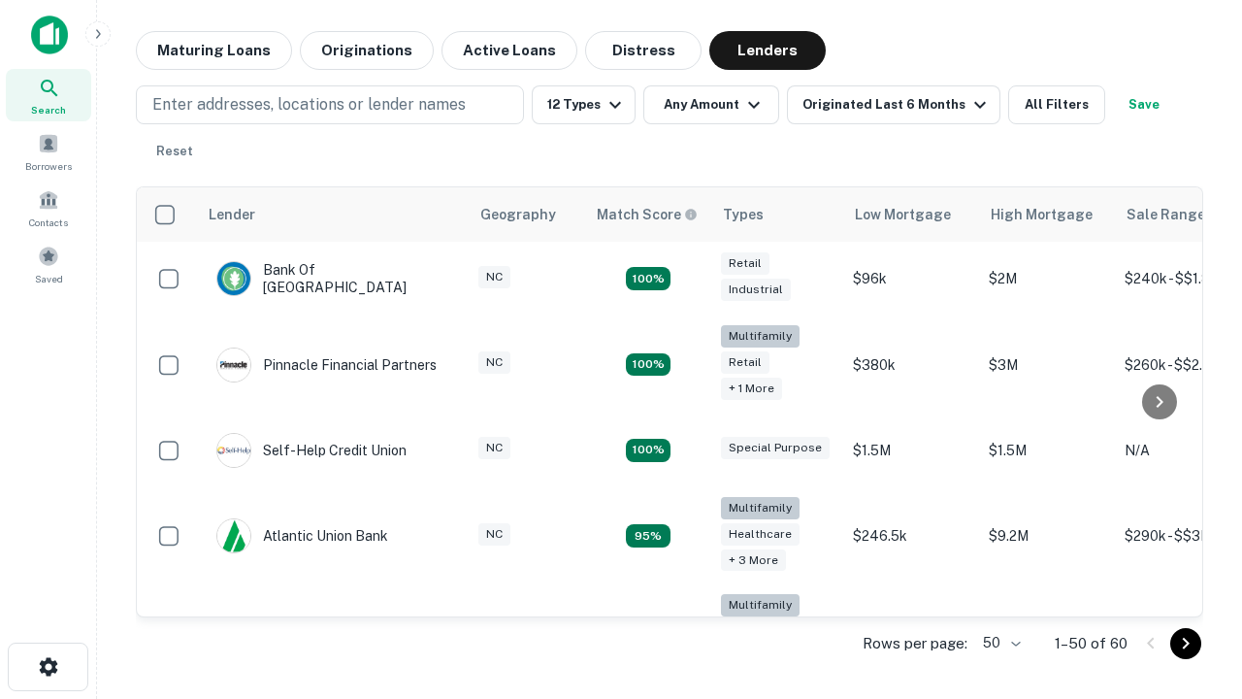  Describe the element at coordinates (326, 365) in the screenshot. I see `div: Pinnacle Financial Partners` at that location.